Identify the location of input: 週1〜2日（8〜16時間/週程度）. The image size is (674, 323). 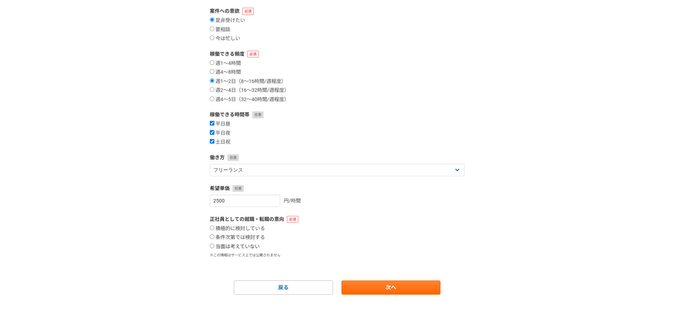
(212, 80).